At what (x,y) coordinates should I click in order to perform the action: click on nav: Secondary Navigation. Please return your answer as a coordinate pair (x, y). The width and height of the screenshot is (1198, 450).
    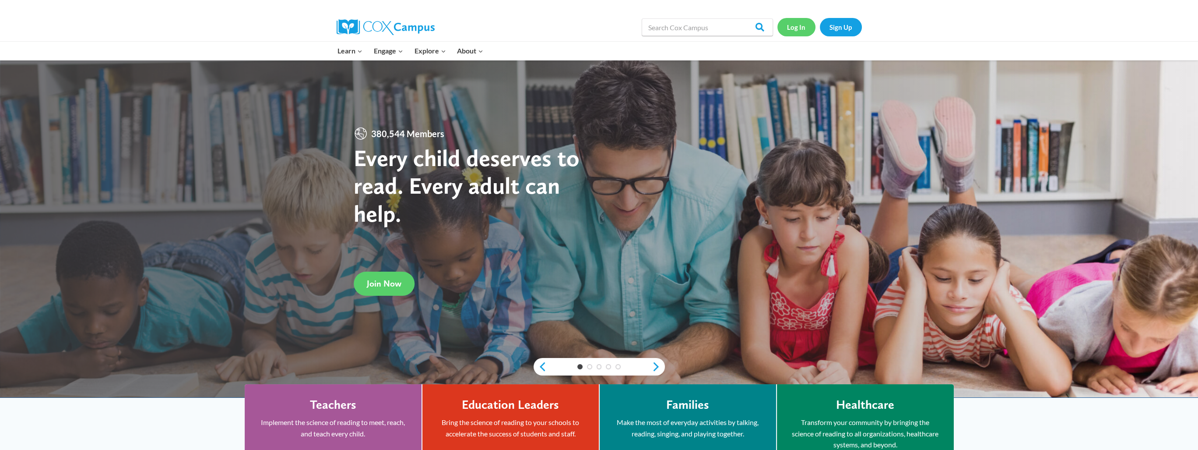
    Looking at the image, I should click on (820, 27).